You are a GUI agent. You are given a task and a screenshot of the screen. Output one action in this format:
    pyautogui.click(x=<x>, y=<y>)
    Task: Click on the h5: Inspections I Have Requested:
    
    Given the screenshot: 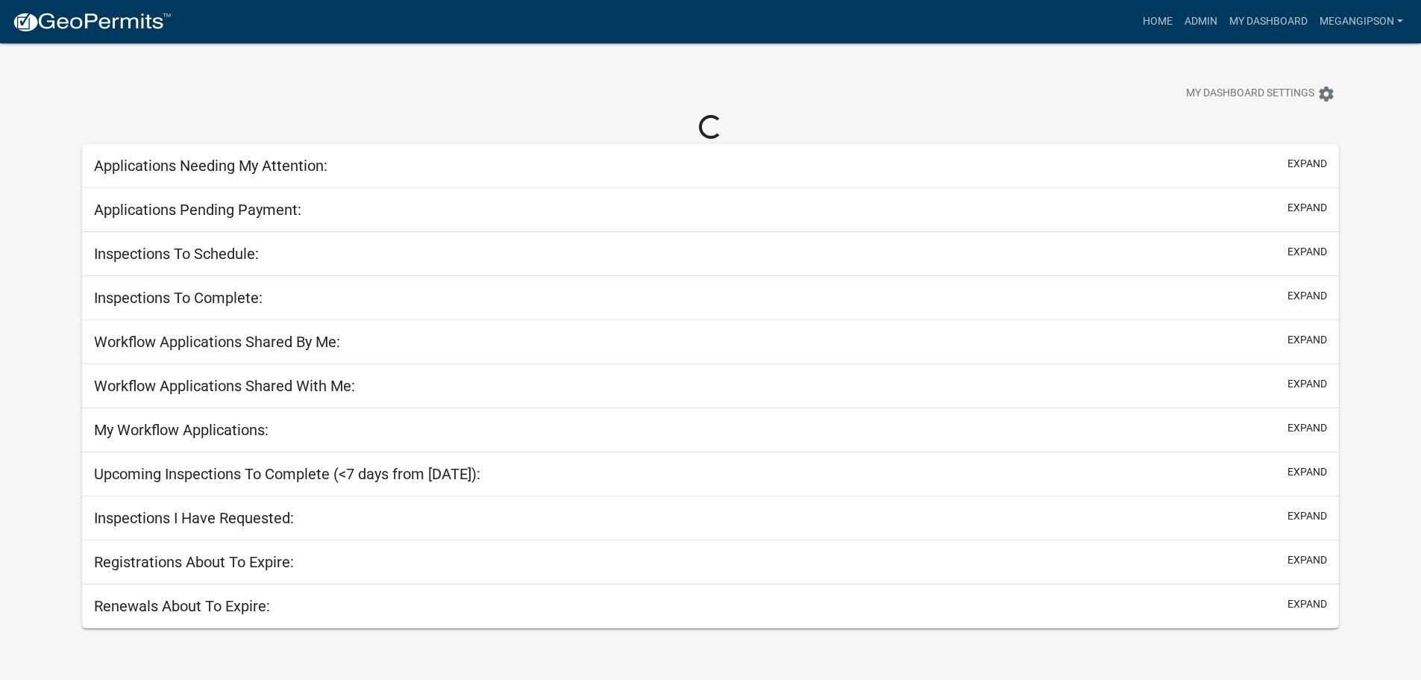 What is the action you would take?
    pyautogui.click(x=194, y=518)
    